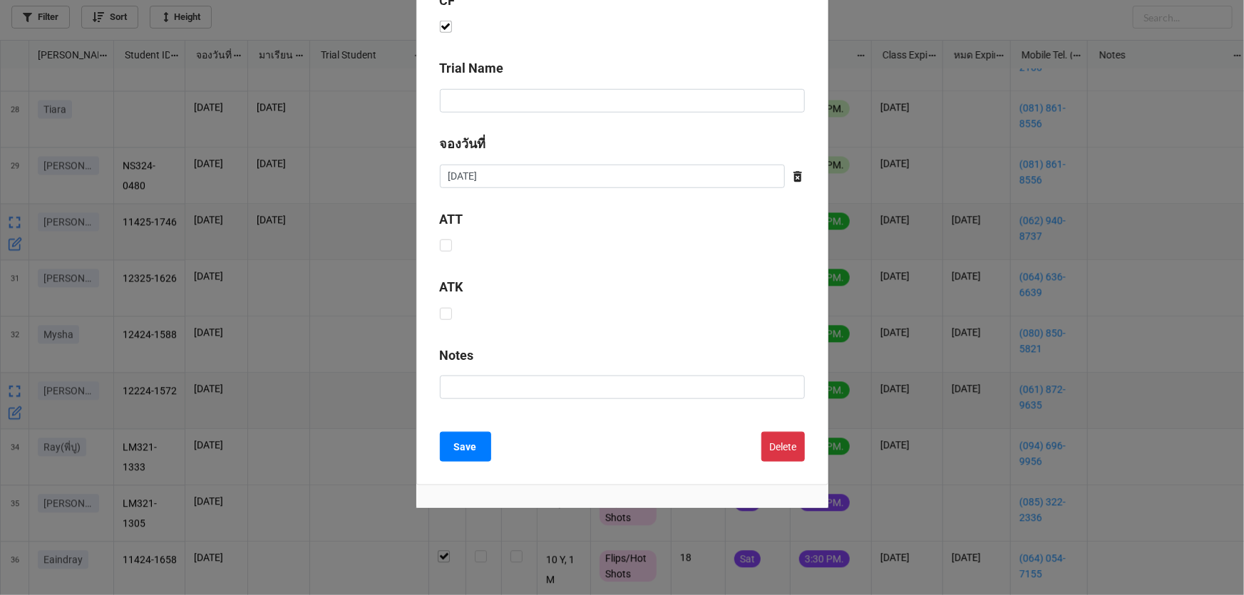 This screenshot has height=595, width=1244. What do you see at coordinates (451, 287) in the screenshot?
I see `label: ATK` at bounding box center [451, 287].